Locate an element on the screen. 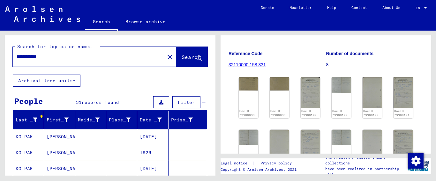 Image resolution: width=436 pixels, height=181 pixels. a: 32110000 158.331 is located at coordinates (247, 65).